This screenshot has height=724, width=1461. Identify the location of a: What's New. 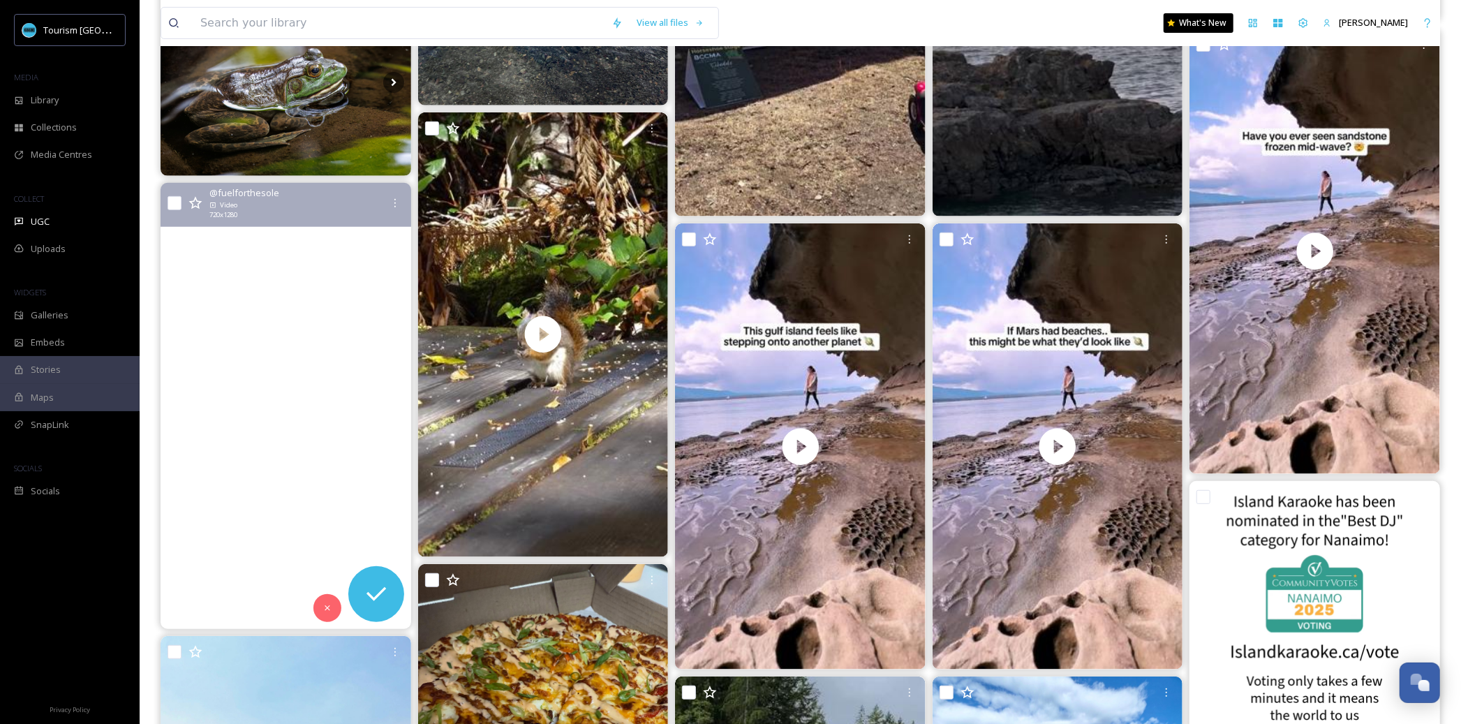
(1199, 23).